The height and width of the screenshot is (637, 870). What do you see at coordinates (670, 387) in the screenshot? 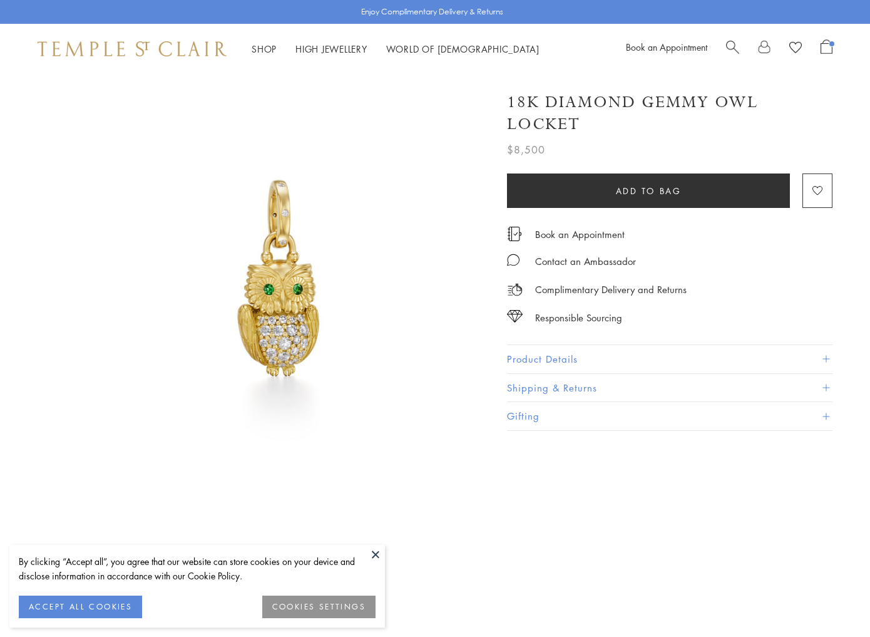
I see `button: Shipping & Returns` at bounding box center [670, 387].